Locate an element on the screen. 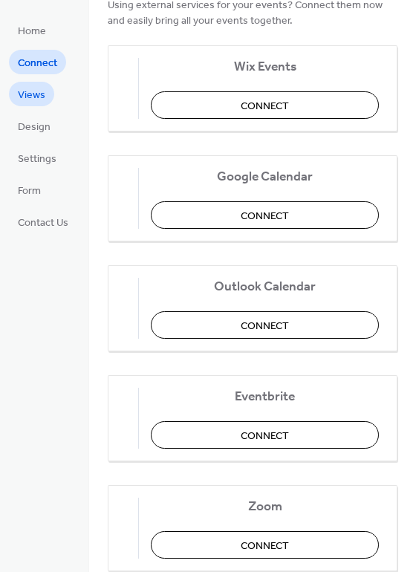 The image size is (416, 572). a: Home is located at coordinates (32, 30).